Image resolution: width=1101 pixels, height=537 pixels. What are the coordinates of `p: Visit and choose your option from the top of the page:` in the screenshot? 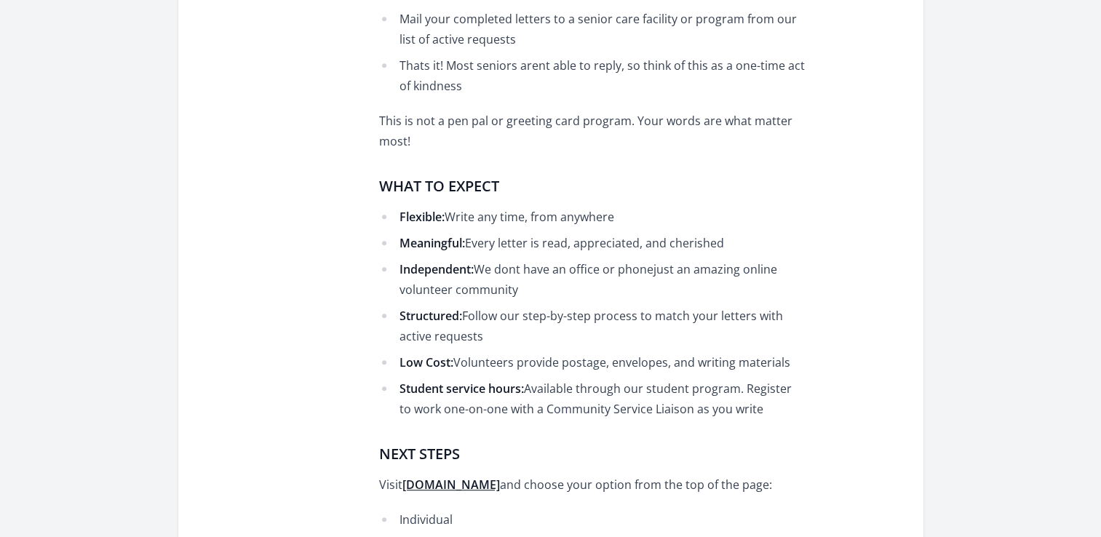 It's located at (592, 485).